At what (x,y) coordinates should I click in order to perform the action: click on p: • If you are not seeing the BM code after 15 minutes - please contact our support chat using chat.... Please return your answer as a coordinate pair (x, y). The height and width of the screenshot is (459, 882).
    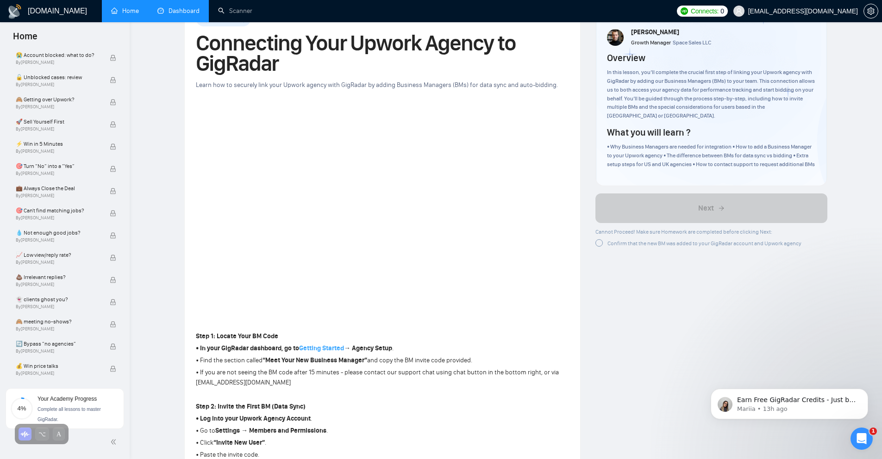
    Looking at the image, I should click on (382, 378).